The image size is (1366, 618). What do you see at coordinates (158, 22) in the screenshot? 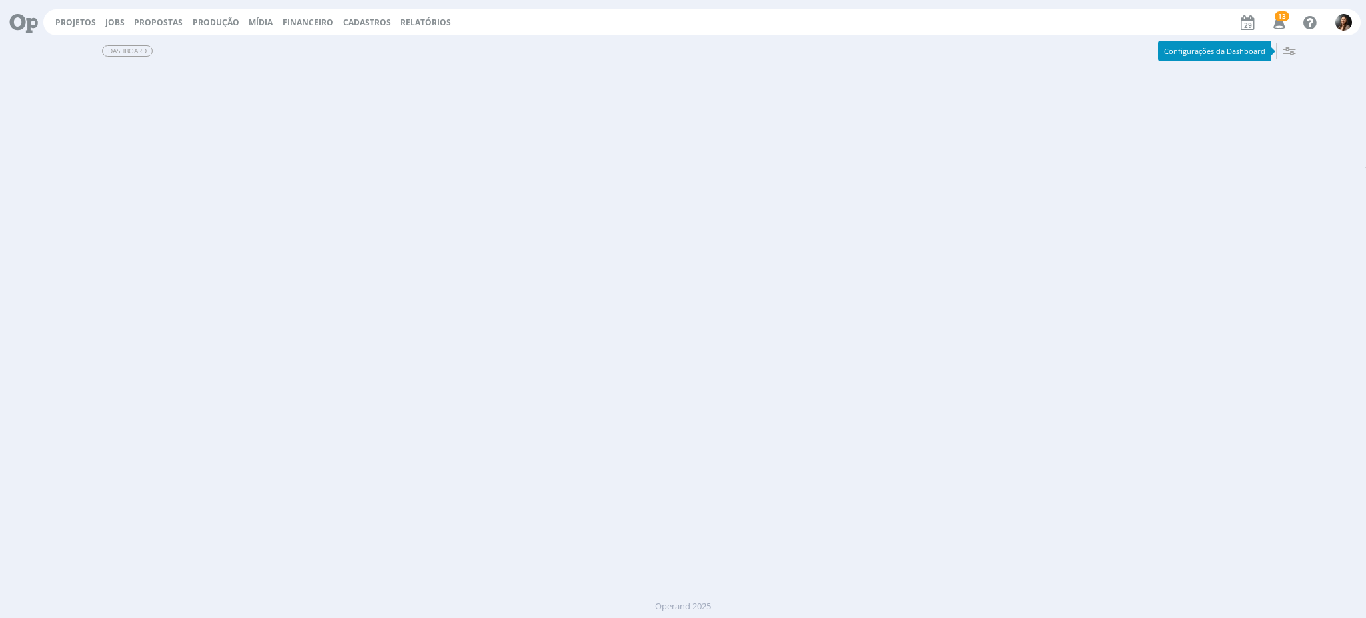
I see `span: Propostas` at bounding box center [158, 22].